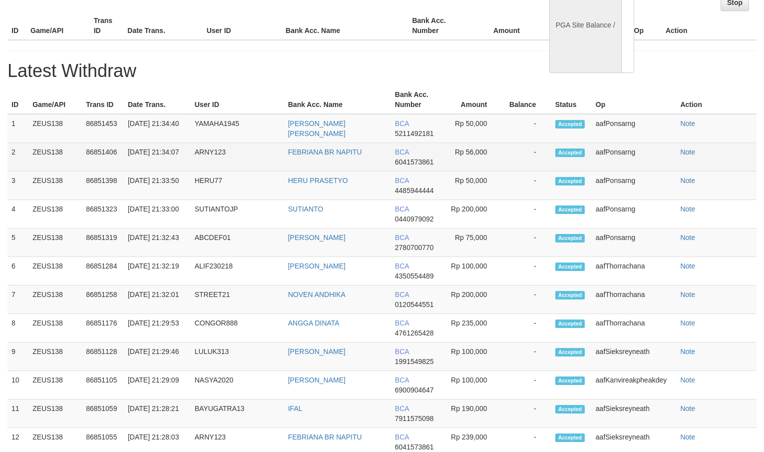  Describe the element at coordinates (237, 214) in the screenshot. I see `td: SUTIANTOJP` at that location.